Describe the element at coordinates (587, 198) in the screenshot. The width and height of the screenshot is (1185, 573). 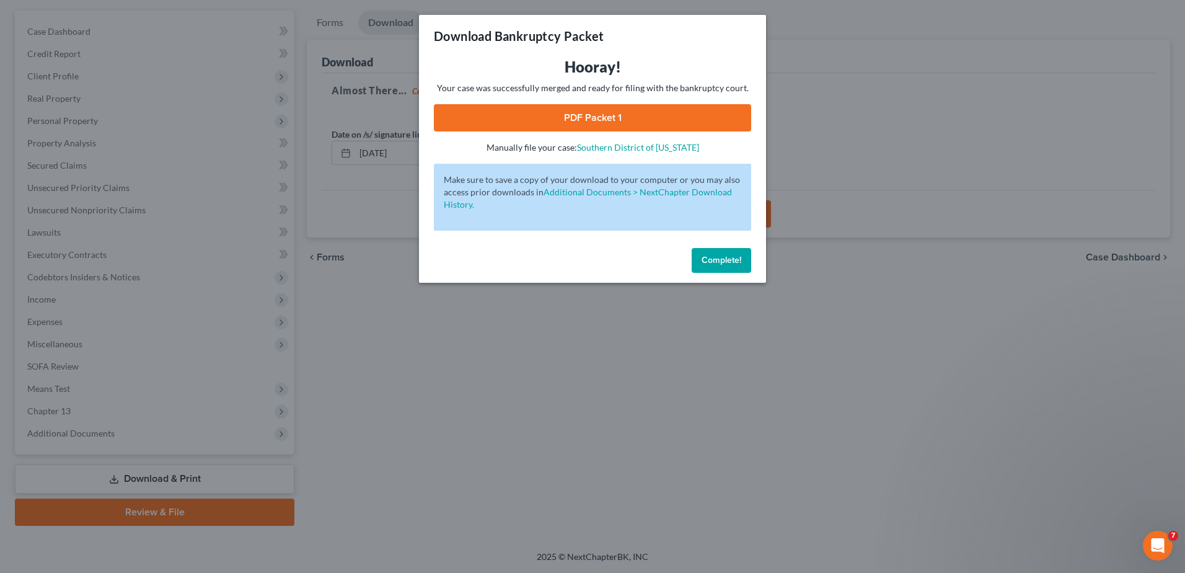
I see `a: Additional Documents > NextChapter Download History.` at that location.